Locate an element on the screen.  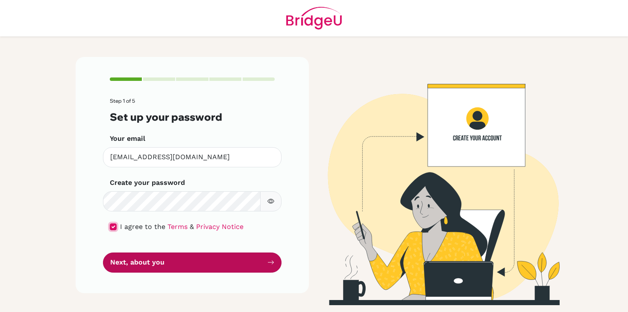
input: Insert your email* is located at coordinates (192, 157).